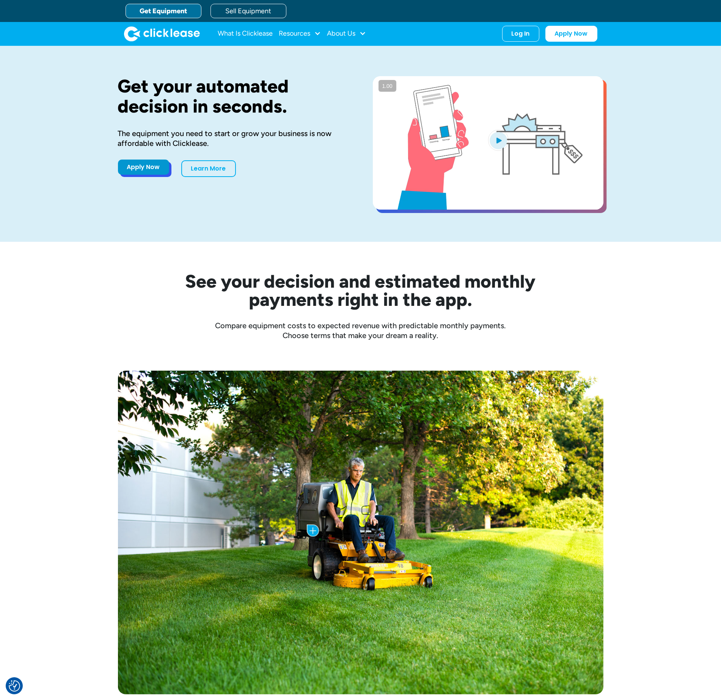 This screenshot has width=721, height=700. I want to click on a: Learn More, so click(208, 169).